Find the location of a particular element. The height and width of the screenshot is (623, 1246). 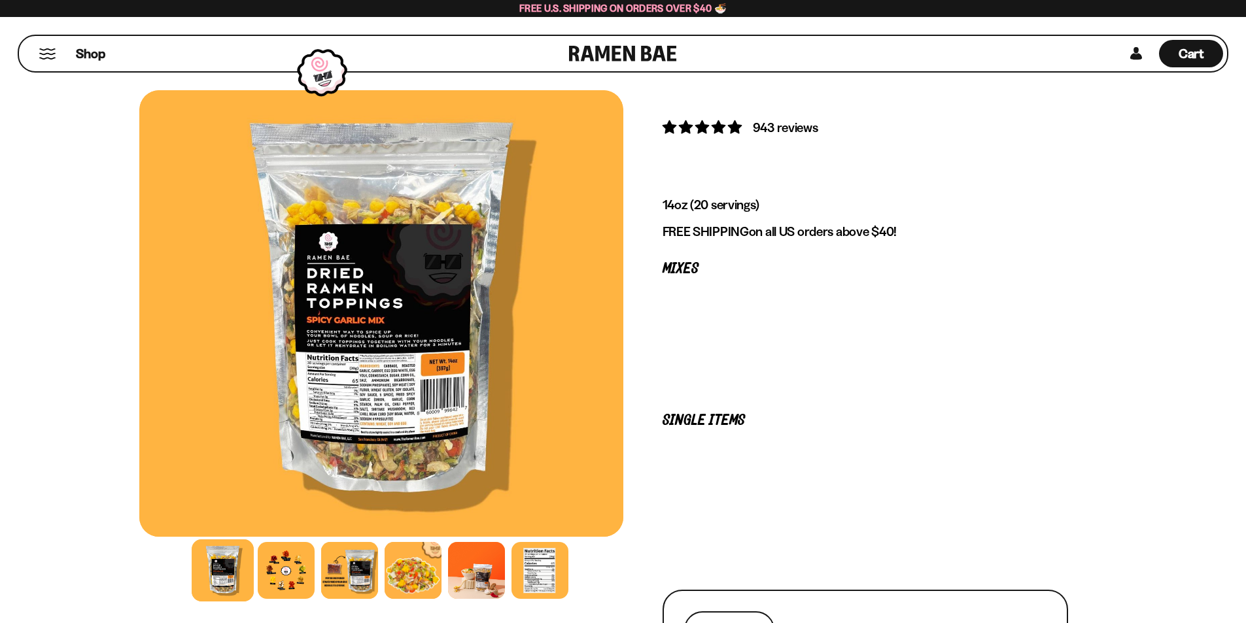

a: Shop is located at coordinates (90, 54).